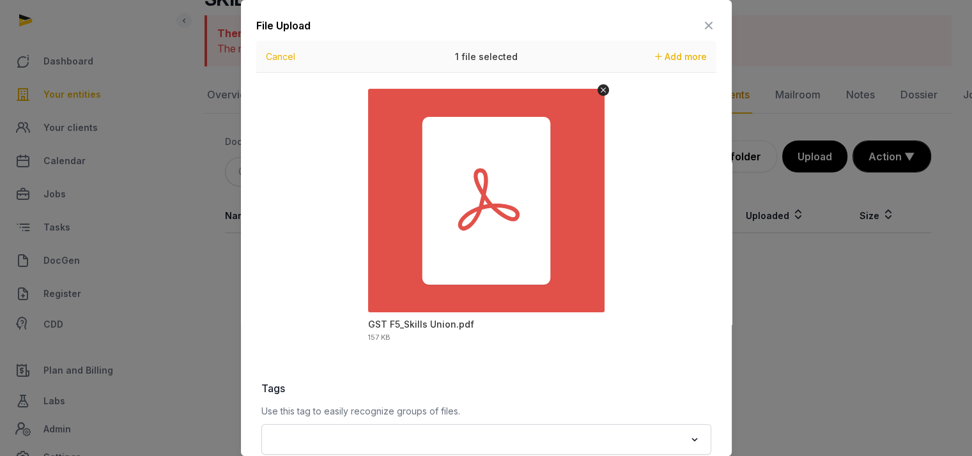 Image resolution: width=972 pixels, height=456 pixels. Describe the element at coordinates (603, 90) in the screenshot. I see `button: Remove file` at that location.